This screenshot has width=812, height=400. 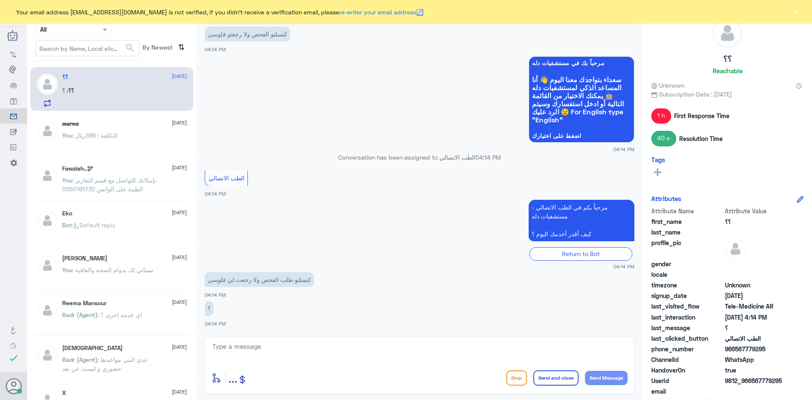 What do you see at coordinates (727, 71) in the screenshot?
I see `h6: Reachable` at bounding box center [727, 71].